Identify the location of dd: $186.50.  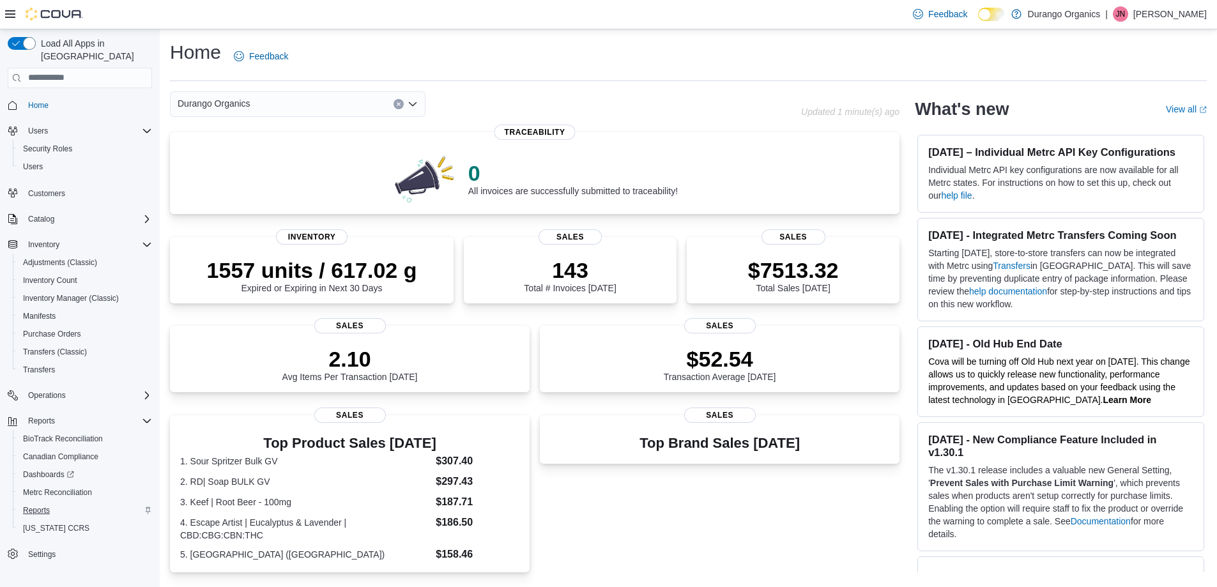
(477, 522).